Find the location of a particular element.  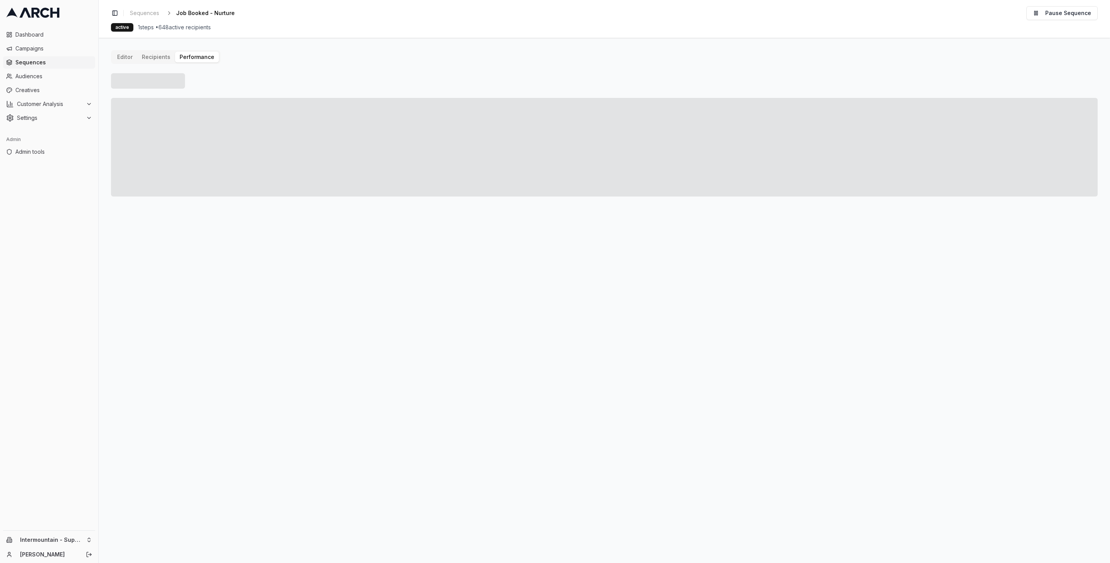

button: Recipients is located at coordinates (156, 57).